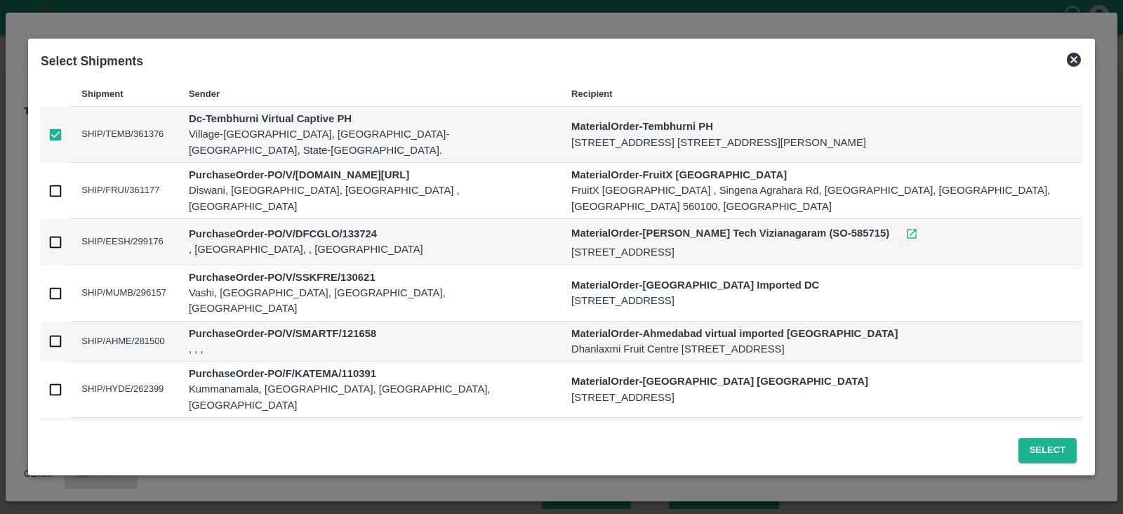 The height and width of the screenshot is (514, 1123). Describe the element at coordinates (124, 135) in the screenshot. I see `td: SHIP/TEMB/361376` at that location.